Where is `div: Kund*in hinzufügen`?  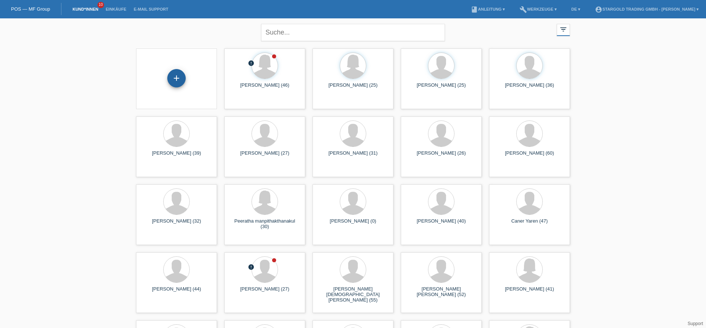
div: Kund*in hinzufügen is located at coordinates (176, 78).